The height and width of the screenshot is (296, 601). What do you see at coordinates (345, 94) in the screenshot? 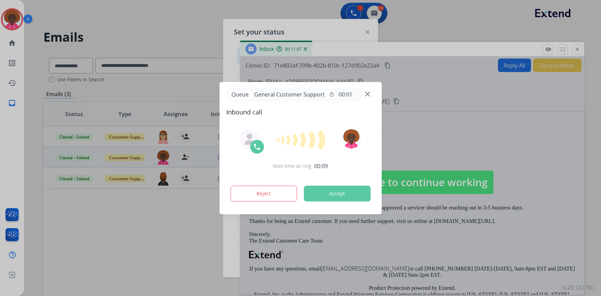
I see `span: 00:01` at bounding box center [345, 94].